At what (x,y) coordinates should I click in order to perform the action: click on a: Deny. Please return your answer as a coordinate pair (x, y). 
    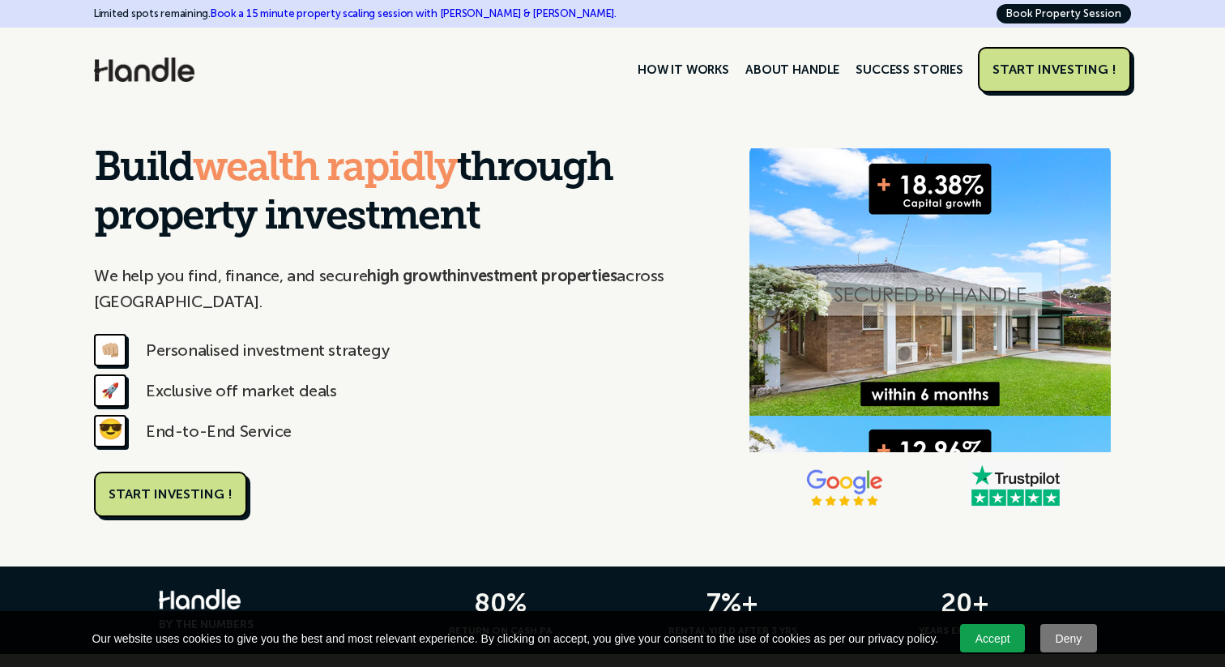
    Looking at the image, I should click on (1068, 637).